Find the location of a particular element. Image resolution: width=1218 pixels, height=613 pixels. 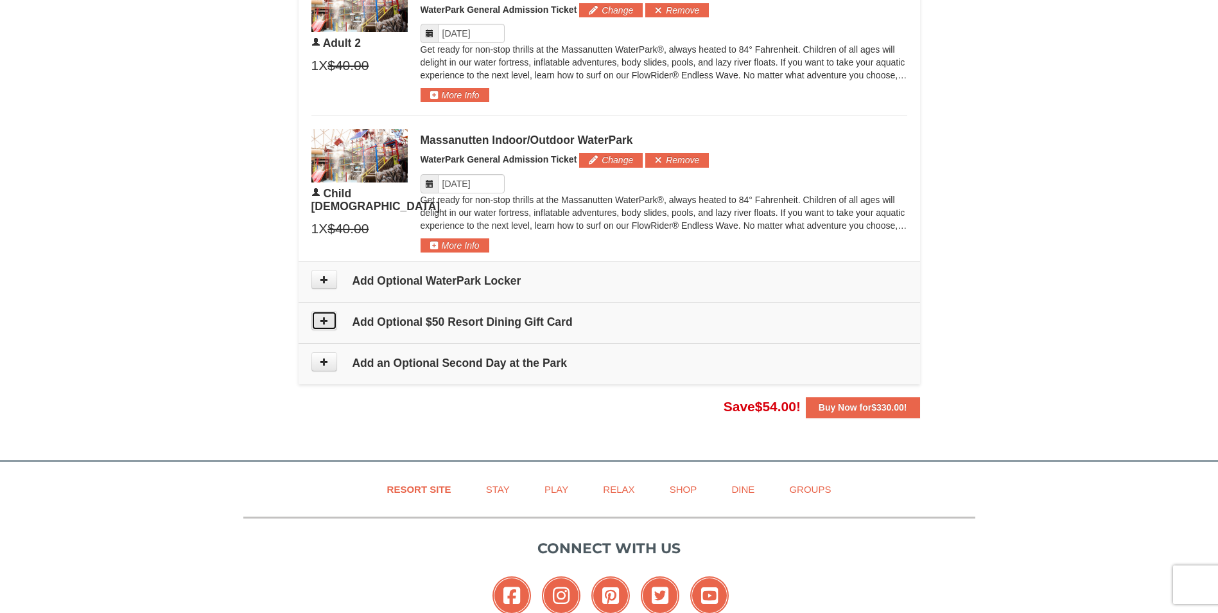

h4: Add an Optional Second Day at the Park is located at coordinates (609, 363).